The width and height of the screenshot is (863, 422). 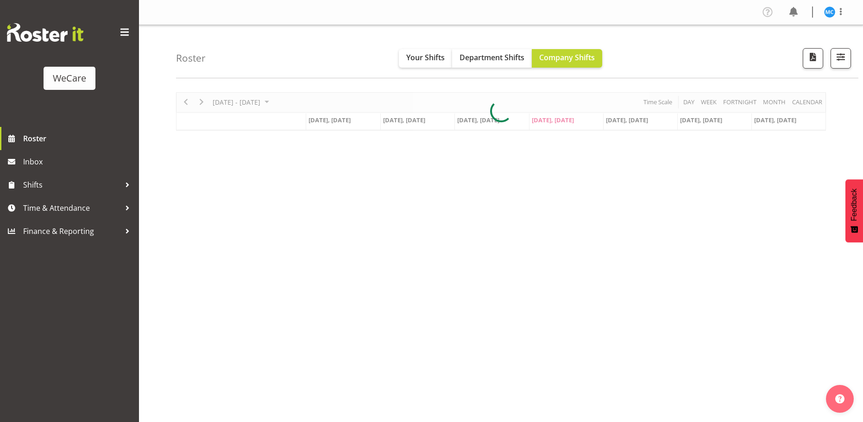 I want to click on span: Finance & Reporting, so click(x=72, y=231).